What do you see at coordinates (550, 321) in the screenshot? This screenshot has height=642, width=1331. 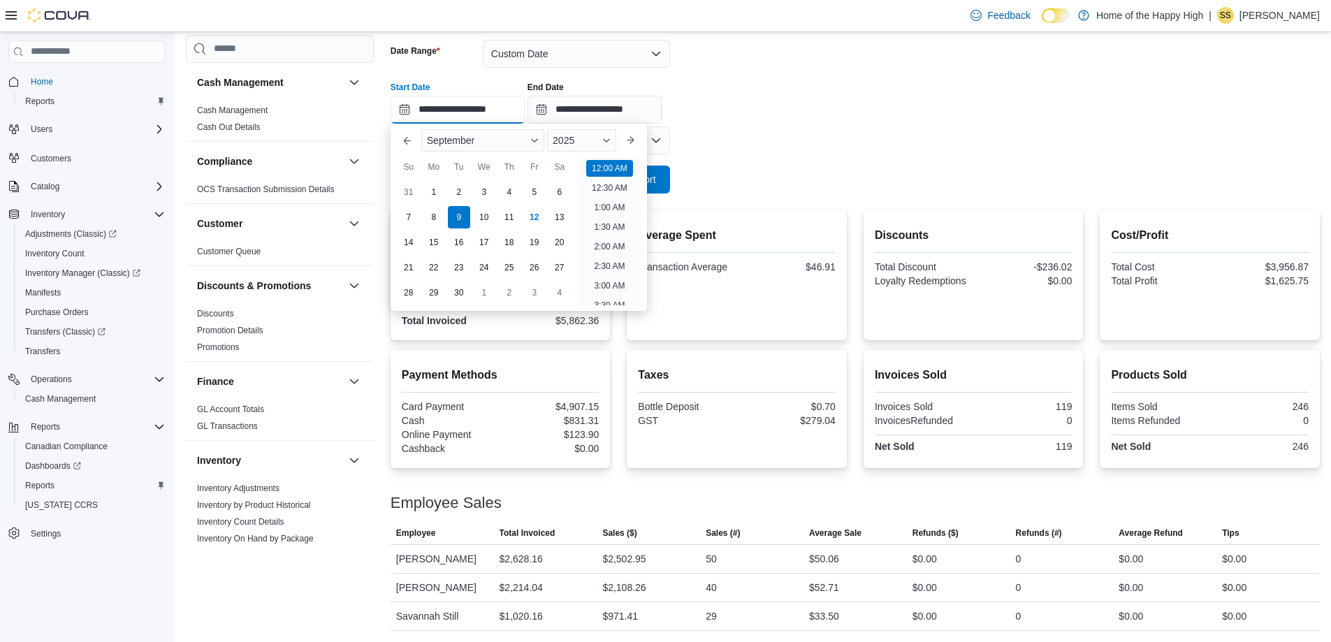 I see `div: $5,862.36` at bounding box center [550, 321].